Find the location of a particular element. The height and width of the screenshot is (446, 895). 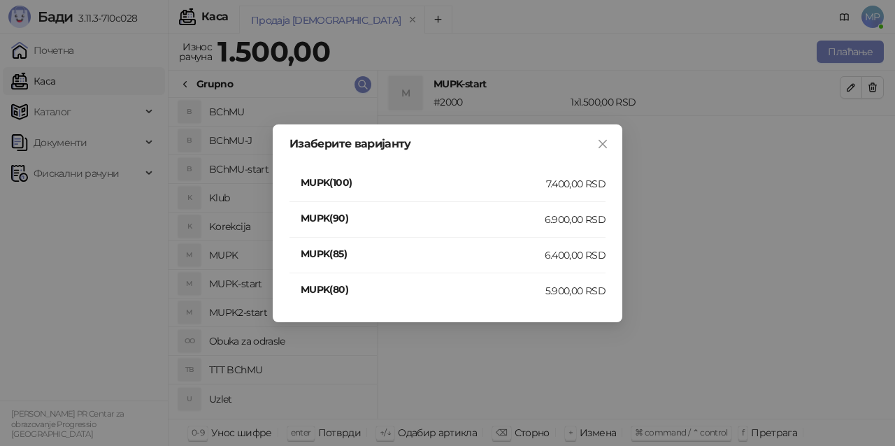

div: Изаберите варијанту is located at coordinates (447, 144).